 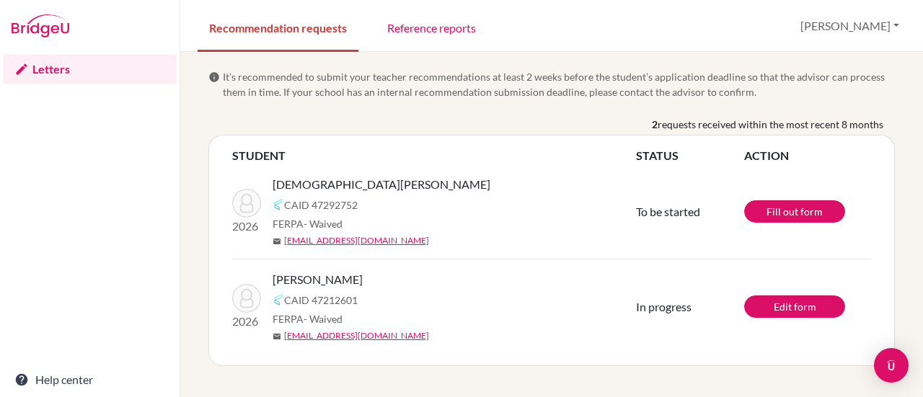 What do you see at coordinates (668, 211) in the screenshot?
I see `span: To be started` at bounding box center [668, 211].